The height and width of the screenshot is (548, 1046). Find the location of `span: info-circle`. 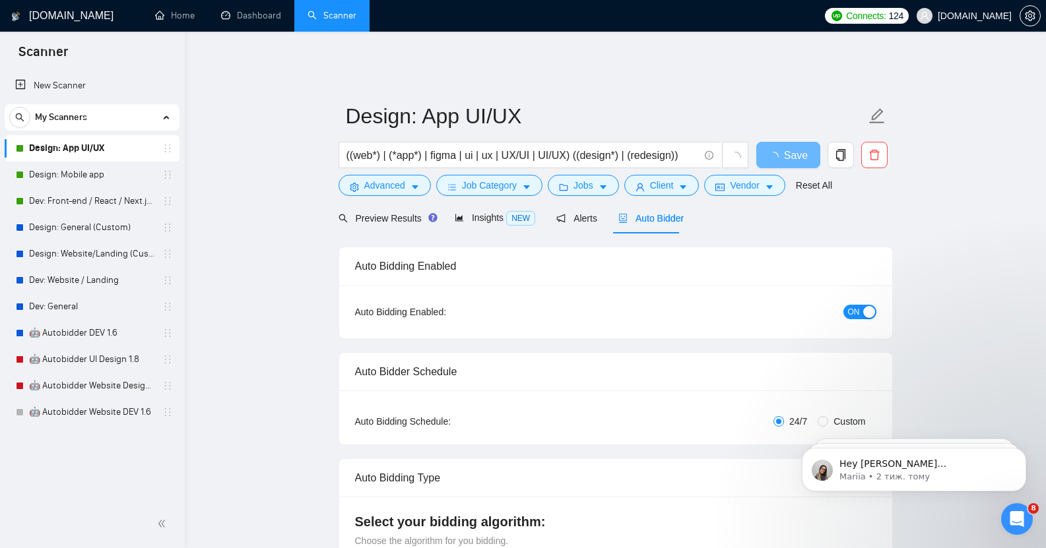

span: info-circle is located at coordinates (709, 155).